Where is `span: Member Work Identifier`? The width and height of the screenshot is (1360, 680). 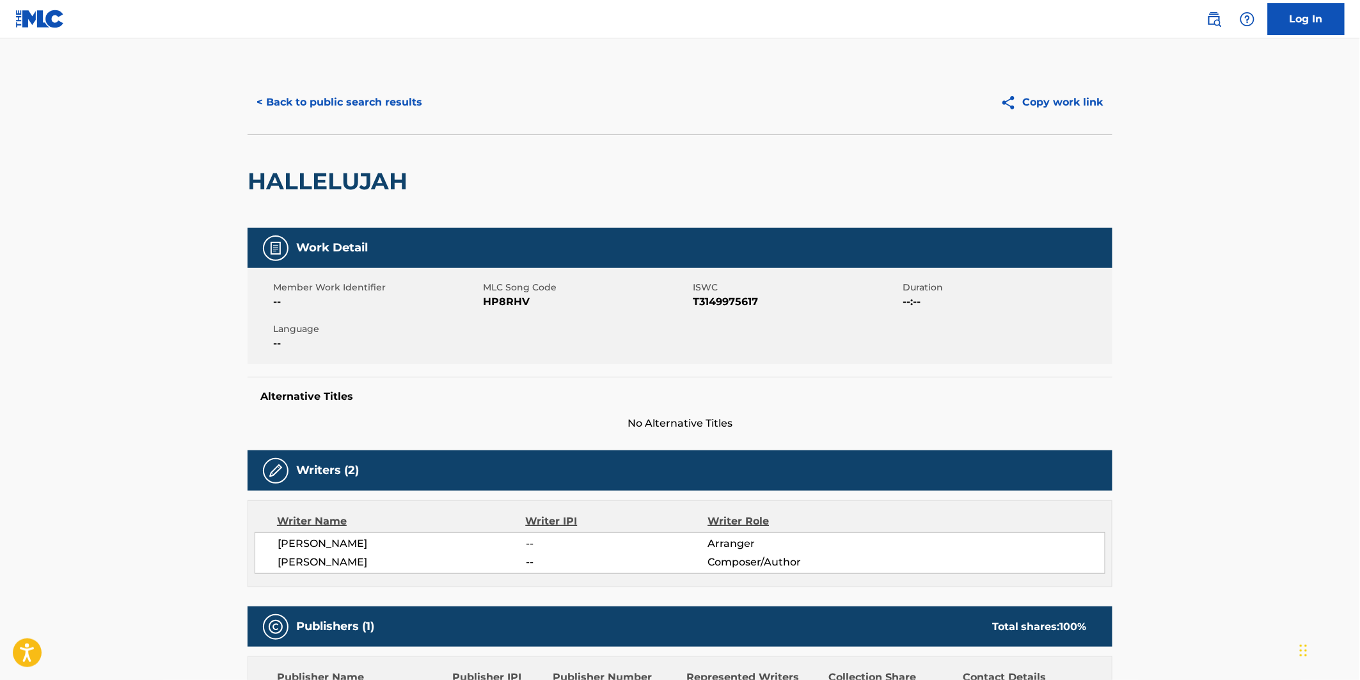 span: Member Work Identifier is located at coordinates (376, 287).